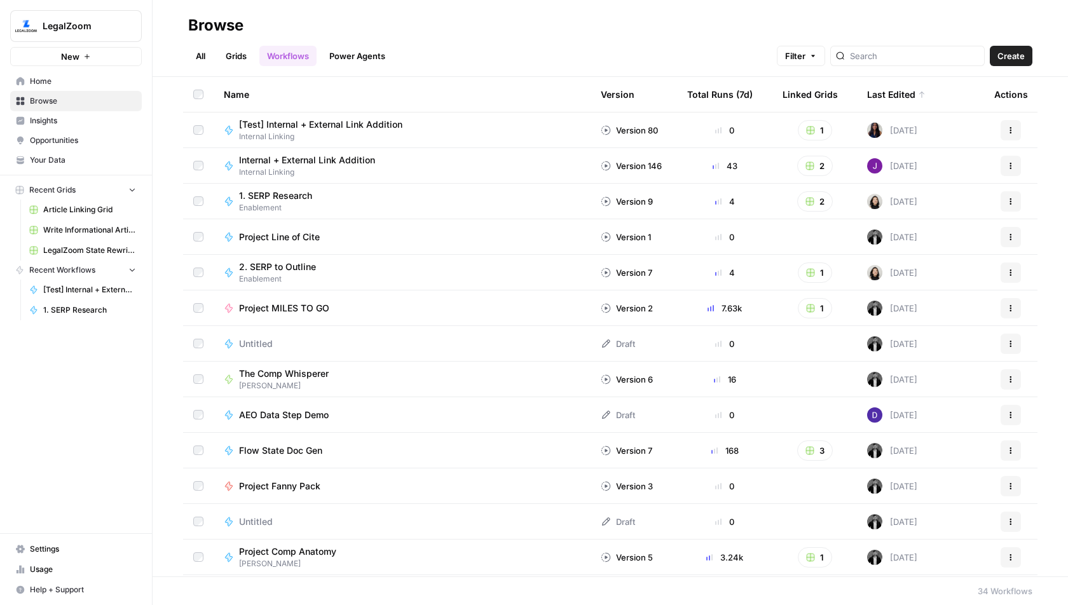 The width and height of the screenshot is (1068, 605). Describe the element at coordinates (284, 308) in the screenshot. I see `span: Project MILES TO GO` at that location.